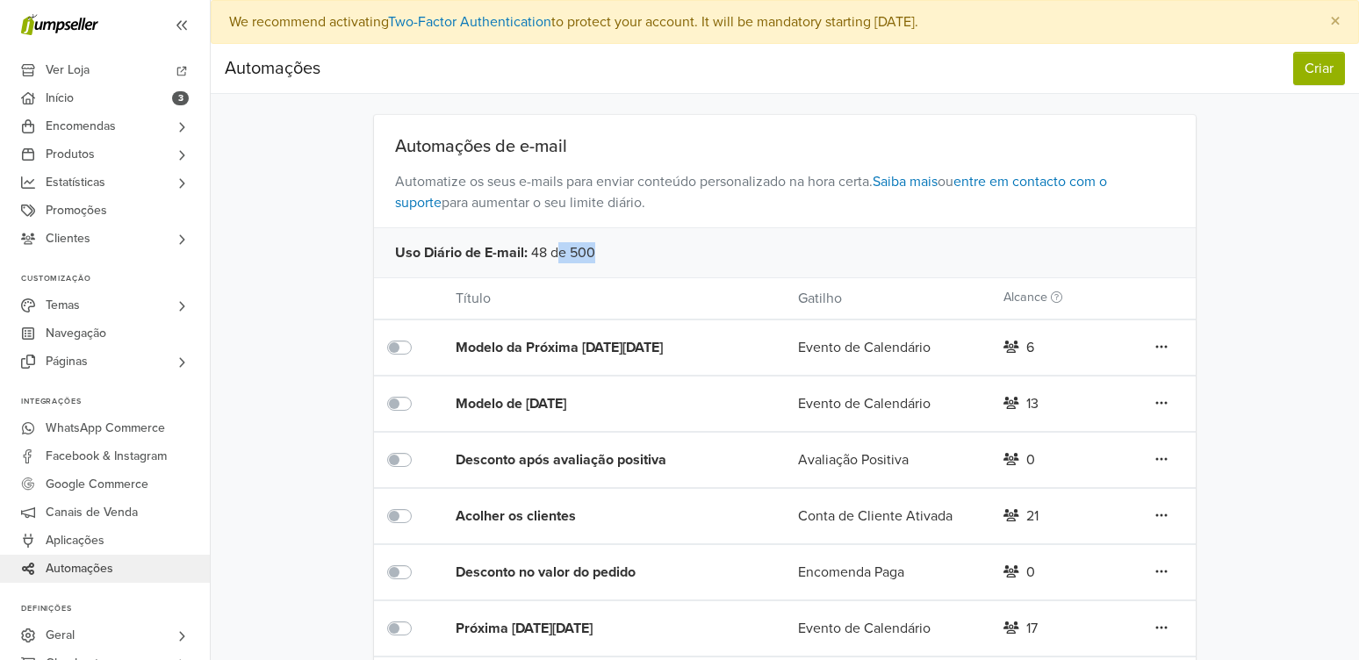 The height and width of the screenshot is (660, 1359). What do you see at coordinates (180, 98) in the screenshot?
I see `span: 3` at bounding box center [180, 98].